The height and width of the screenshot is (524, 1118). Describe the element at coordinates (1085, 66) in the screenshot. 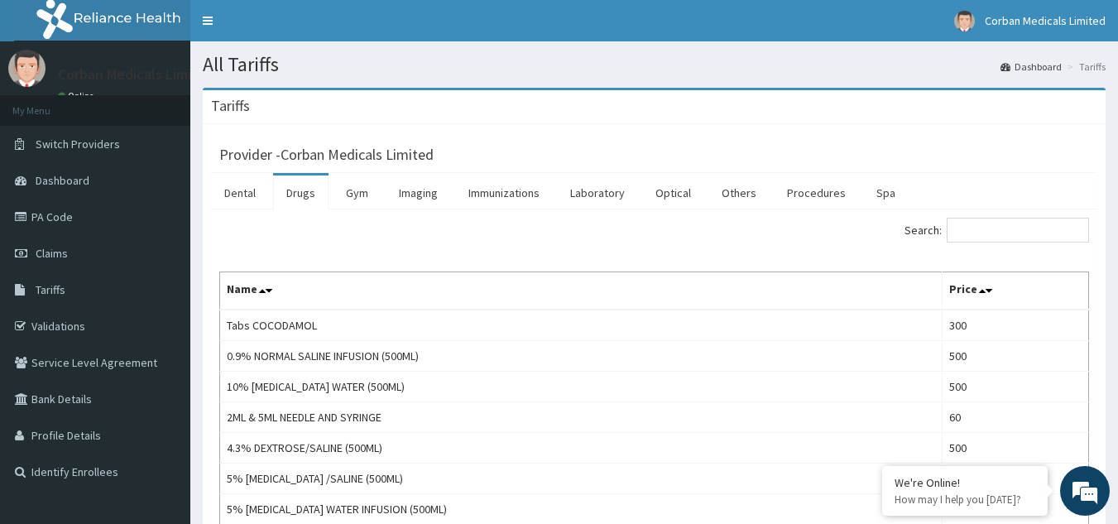

I see `li: Tariffs` at that location.